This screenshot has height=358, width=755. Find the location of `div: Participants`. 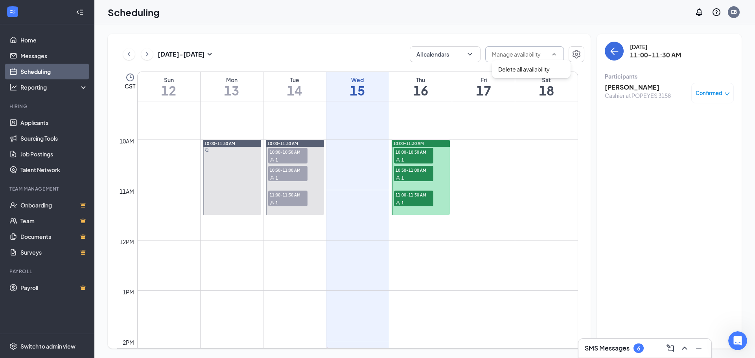

div: Participants is located at coordinates (670, 76).